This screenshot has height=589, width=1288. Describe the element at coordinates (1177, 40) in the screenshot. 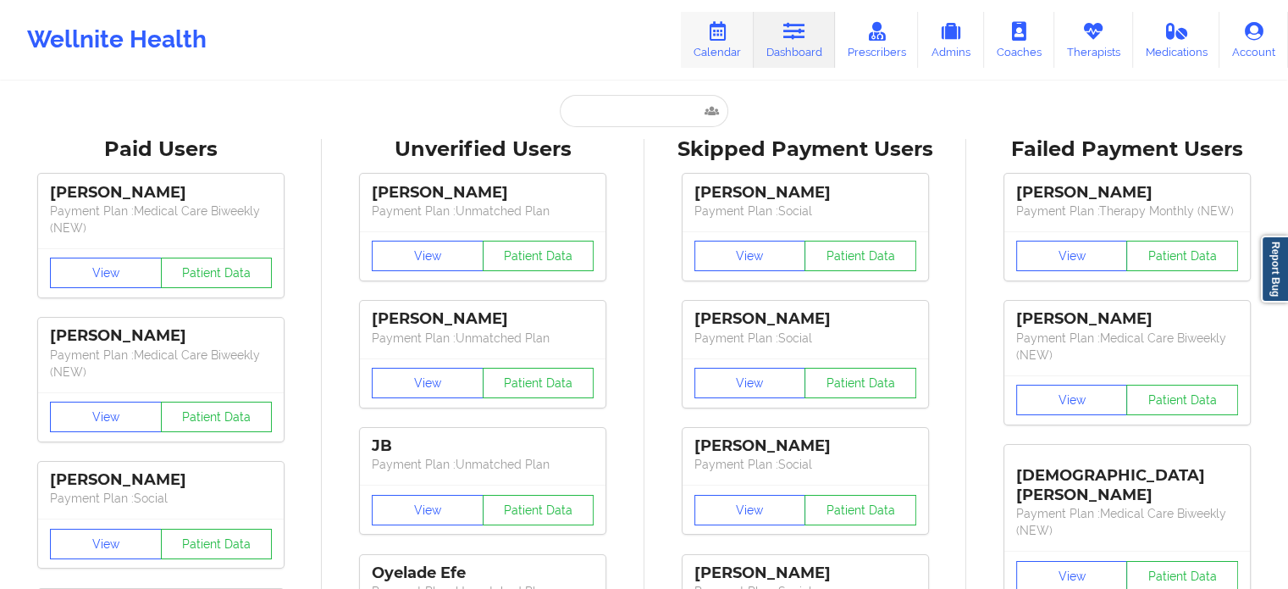

I see `a: Medications` at that location.